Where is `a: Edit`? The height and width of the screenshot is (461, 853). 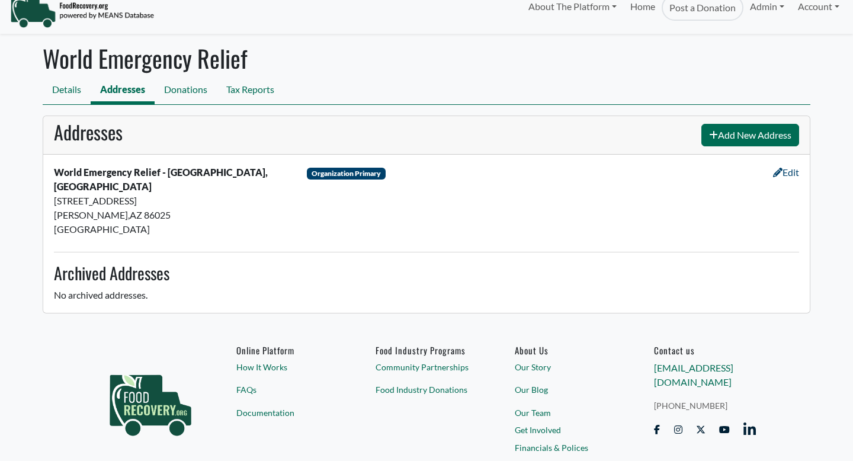
a: Edit is located at coordinates (786, 172).